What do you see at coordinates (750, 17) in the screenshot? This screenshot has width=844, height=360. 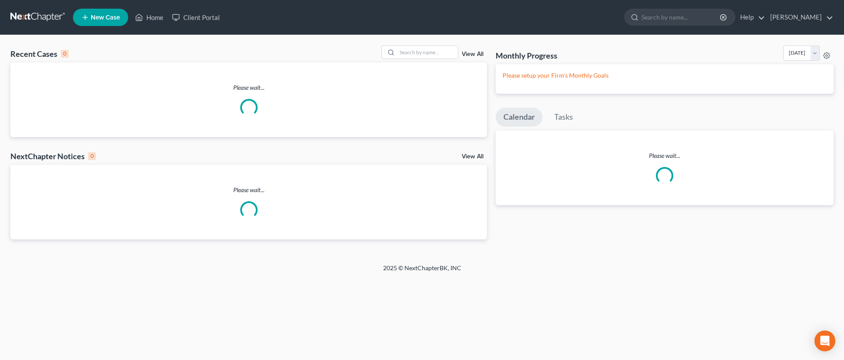 I see `a: Help` at bounding box center [750, 17].